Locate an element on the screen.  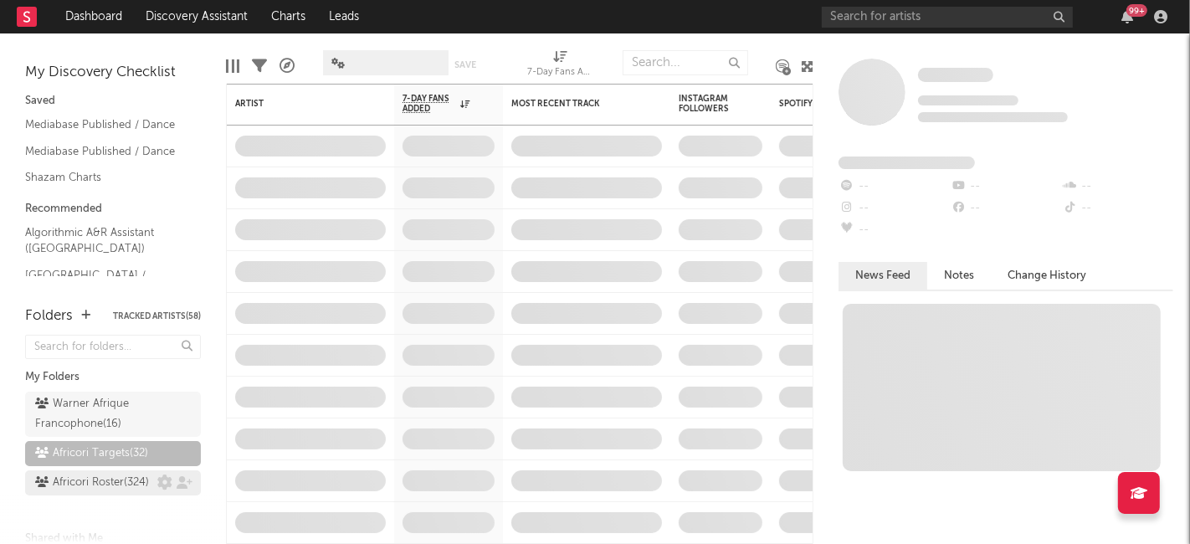
div: Most Recent Track is located at coordinates (574, 104).